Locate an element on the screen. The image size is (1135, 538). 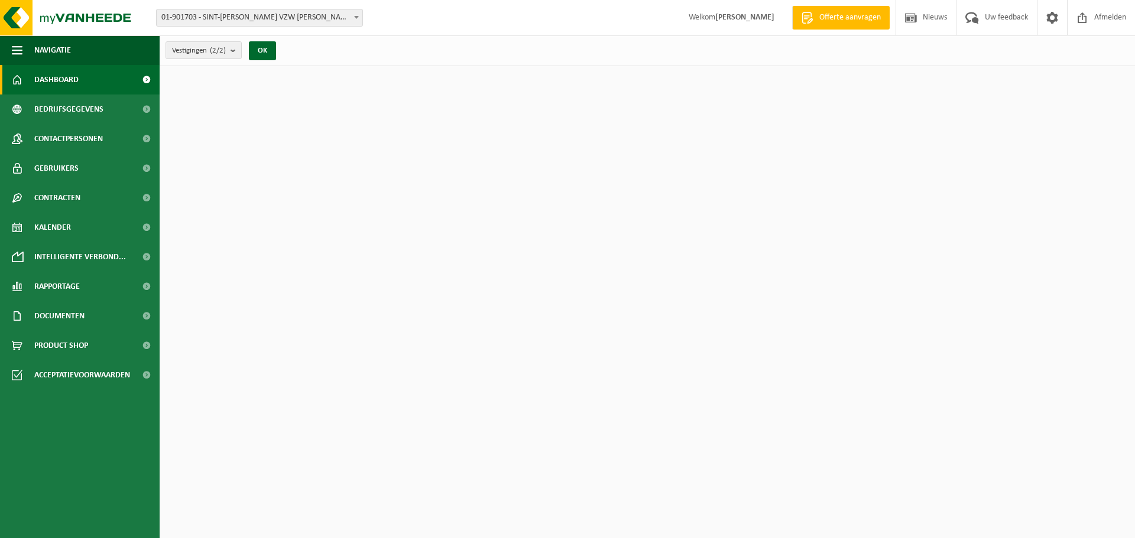
span: Vestigingen is located at coordinates (199, 51).